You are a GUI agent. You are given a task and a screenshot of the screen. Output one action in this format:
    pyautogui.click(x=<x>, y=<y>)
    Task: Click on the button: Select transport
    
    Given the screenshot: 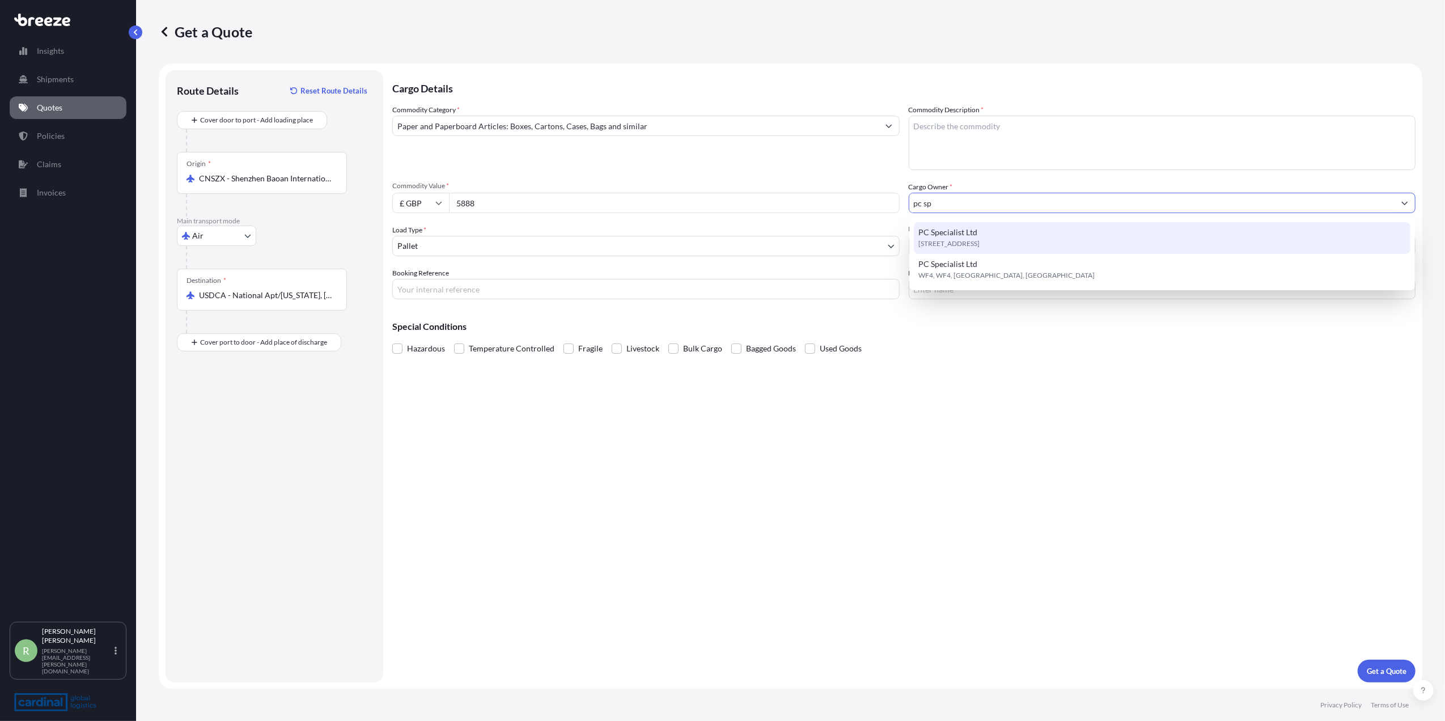 What is the action you would take?
    pyautogui.click(x=216, y=236)
    